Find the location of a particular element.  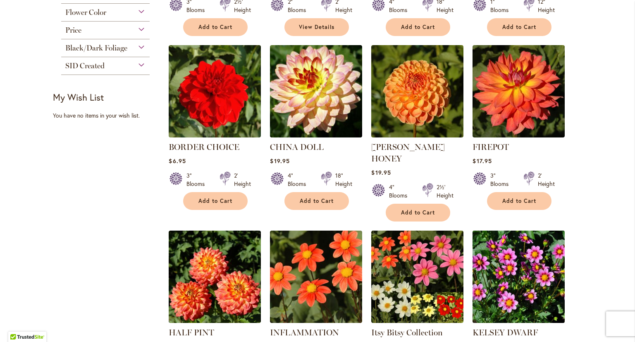

a: CRICHTON HONEY is located at coordinates (417, 135).